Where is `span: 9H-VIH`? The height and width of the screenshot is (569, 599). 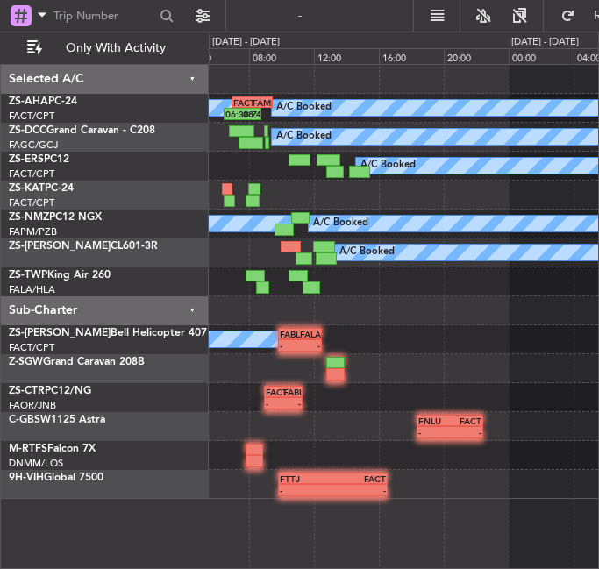 span: 9H-VIH is located at coordinates (26, 478).